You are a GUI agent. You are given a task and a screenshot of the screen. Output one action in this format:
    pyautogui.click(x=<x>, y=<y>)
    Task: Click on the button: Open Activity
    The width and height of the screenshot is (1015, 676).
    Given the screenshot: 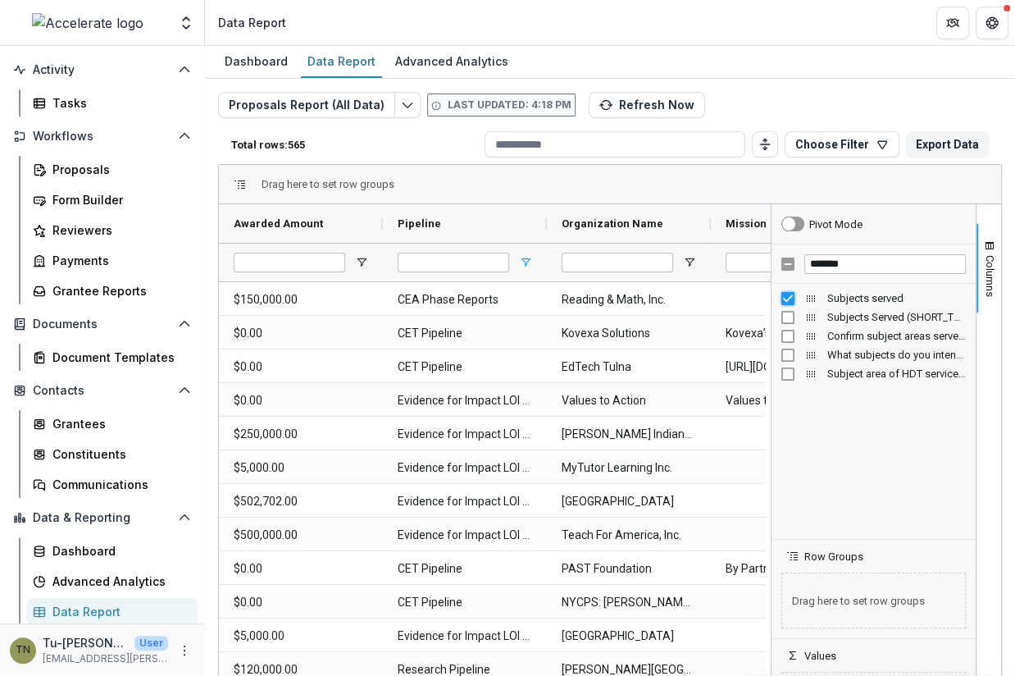 What is the action you would take?
    pyautogui.click(x=102, y=70)
    